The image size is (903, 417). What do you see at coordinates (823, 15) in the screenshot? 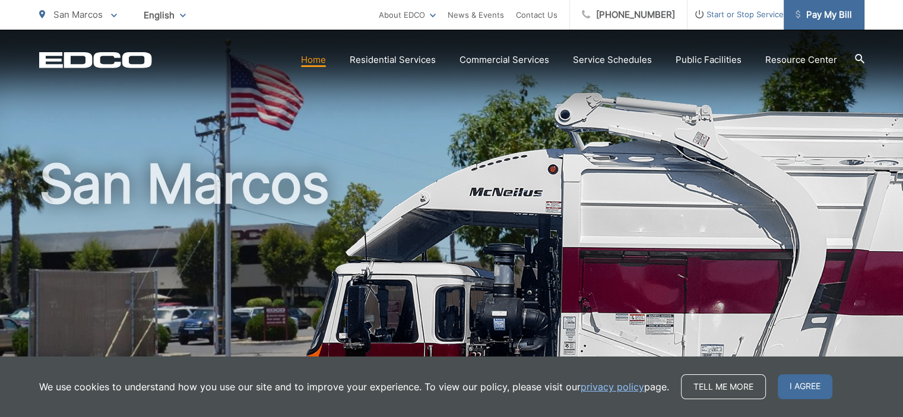
I see `span: Pay My Bill` at bounding box center [823, 15].